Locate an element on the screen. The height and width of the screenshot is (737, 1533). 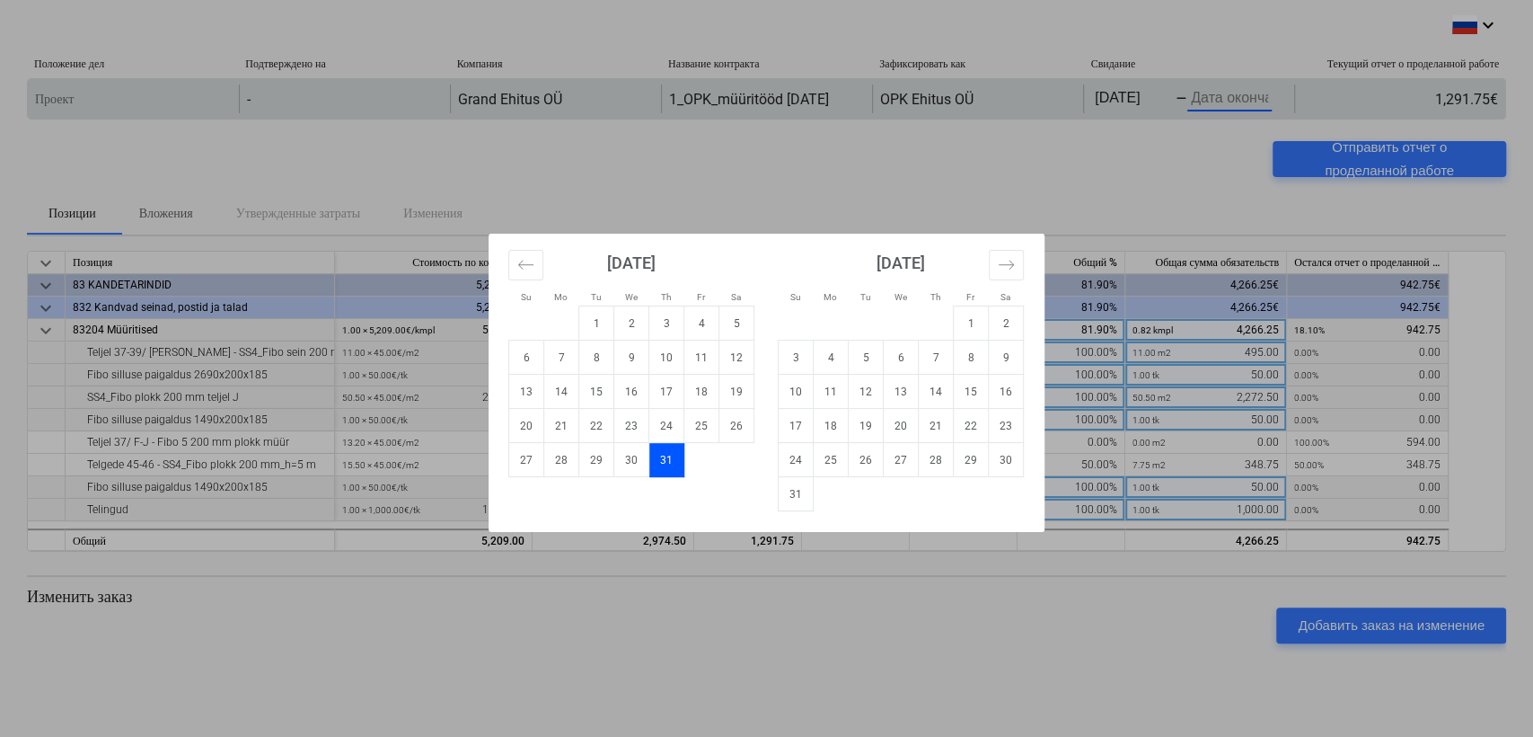
td: Choose Friday, August 8, 2025 as your check-out date. It's available. is located at coordinates (971, 357).